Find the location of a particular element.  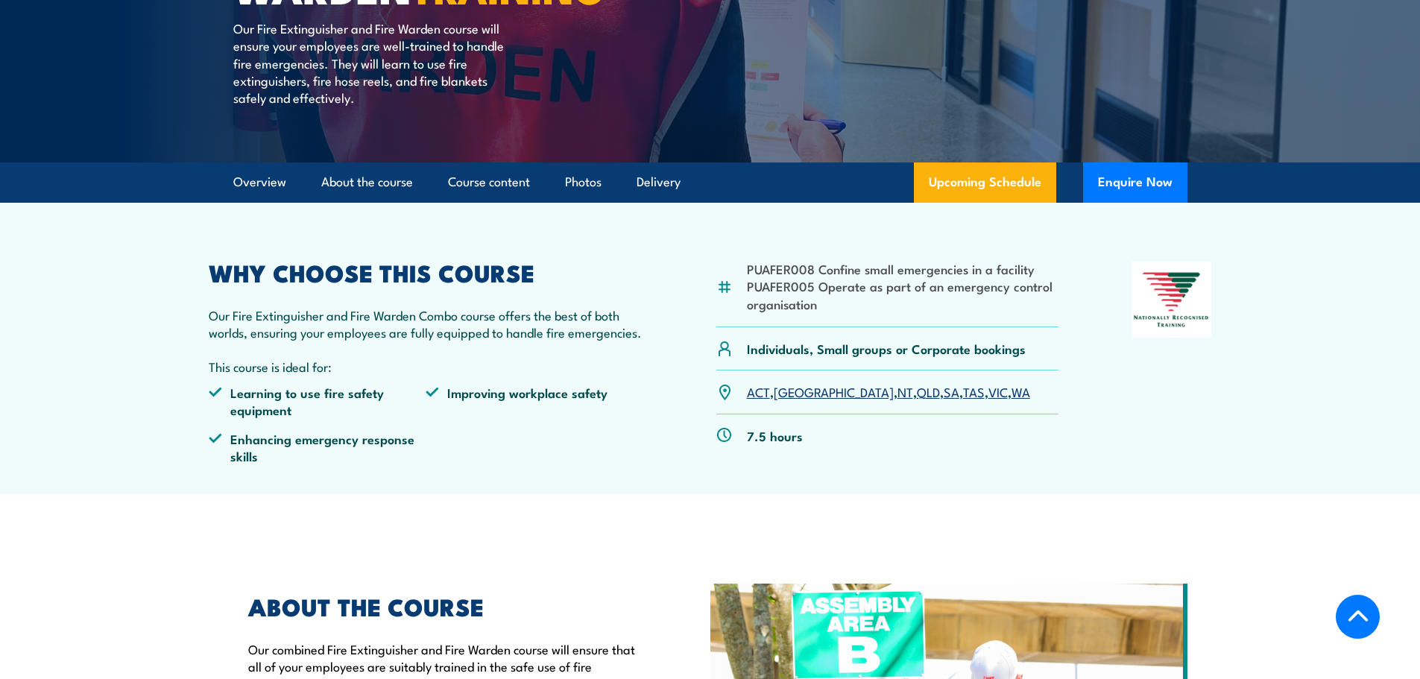

a: Overview is located at coordinates (259, 182).